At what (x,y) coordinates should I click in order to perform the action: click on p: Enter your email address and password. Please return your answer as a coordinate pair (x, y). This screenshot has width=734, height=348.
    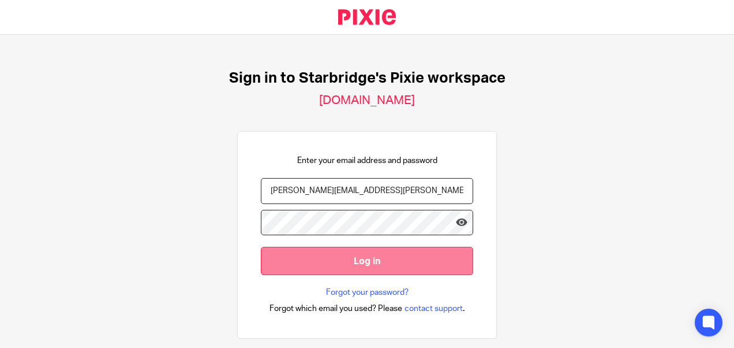
    Looking at the image, I should click on (367, 160).